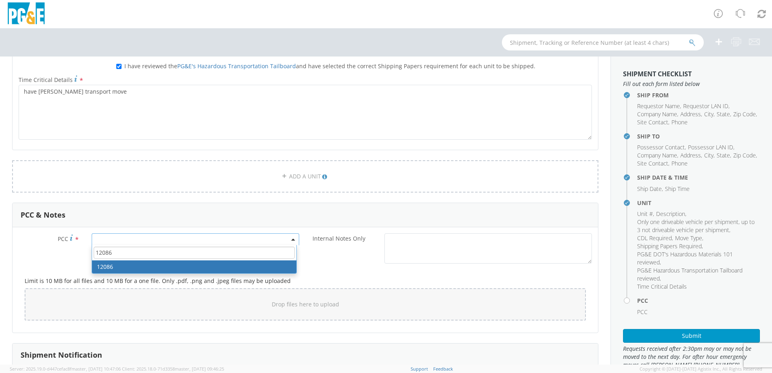  What do you see at coordinates (696, 226) in the screenshot?
I see `span: Only one driveable vehicle per shipment, up to 3 not driveable vehicle per shipment` at bounding box center [696, 226].